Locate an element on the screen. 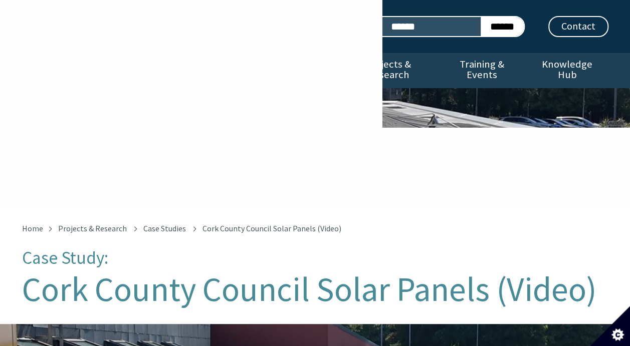 This screenshot has height=346, width=630. img: Caro logo is located at coordinates (90, 26).